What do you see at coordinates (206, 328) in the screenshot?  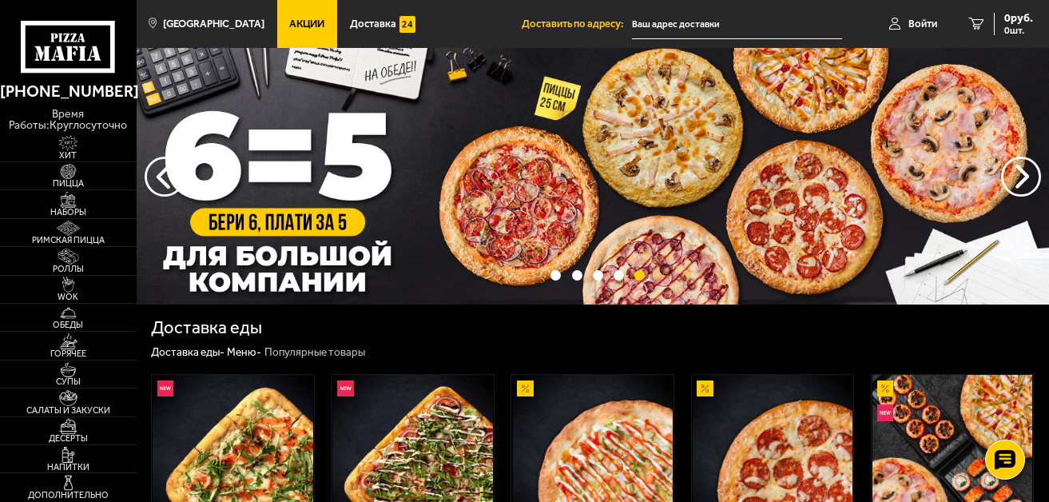 I see `h1: Доставка еды` at bounding box center [206, 328].